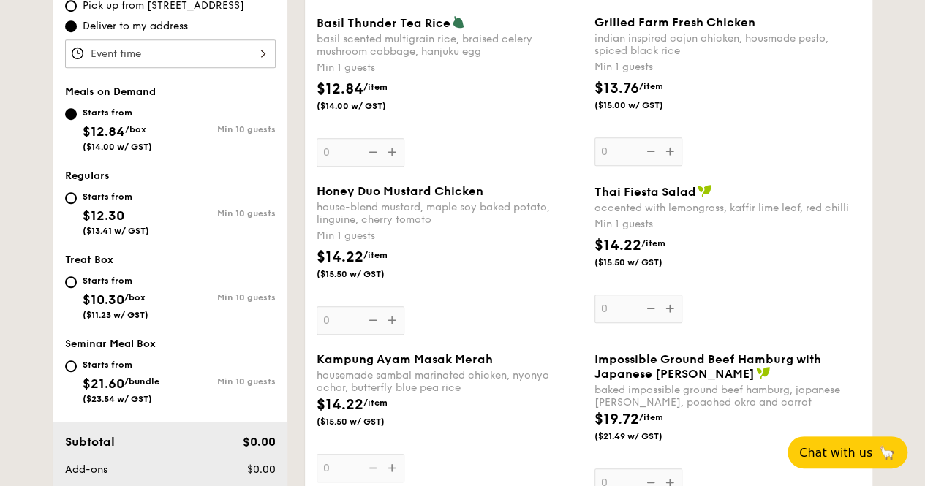  What do you see at coordinates (383, 23) in the screenshot?
I see `span: Basil Thunder Tea Rice` at bounding box center [383, 23].